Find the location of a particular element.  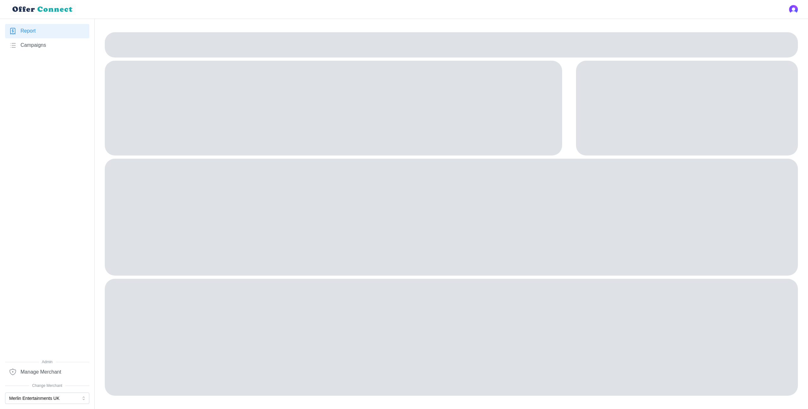

span: Admin is located at coordinates (47, 362).